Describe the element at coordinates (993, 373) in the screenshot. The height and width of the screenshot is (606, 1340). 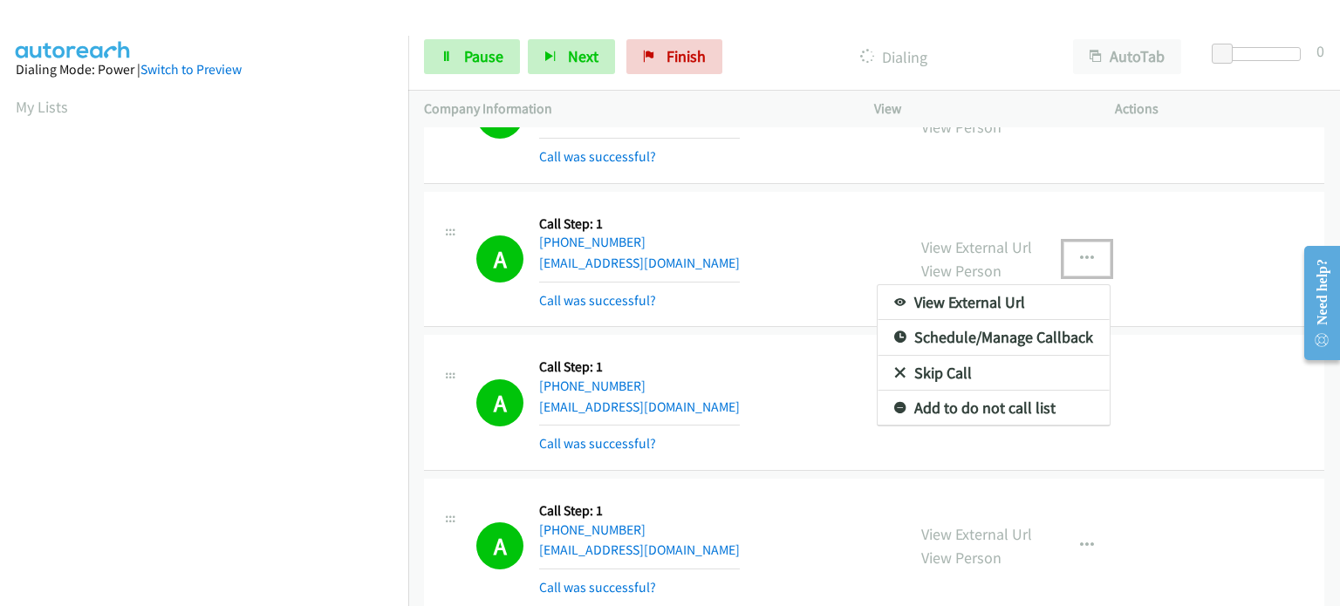
I see `a: Skip Call` at that location.